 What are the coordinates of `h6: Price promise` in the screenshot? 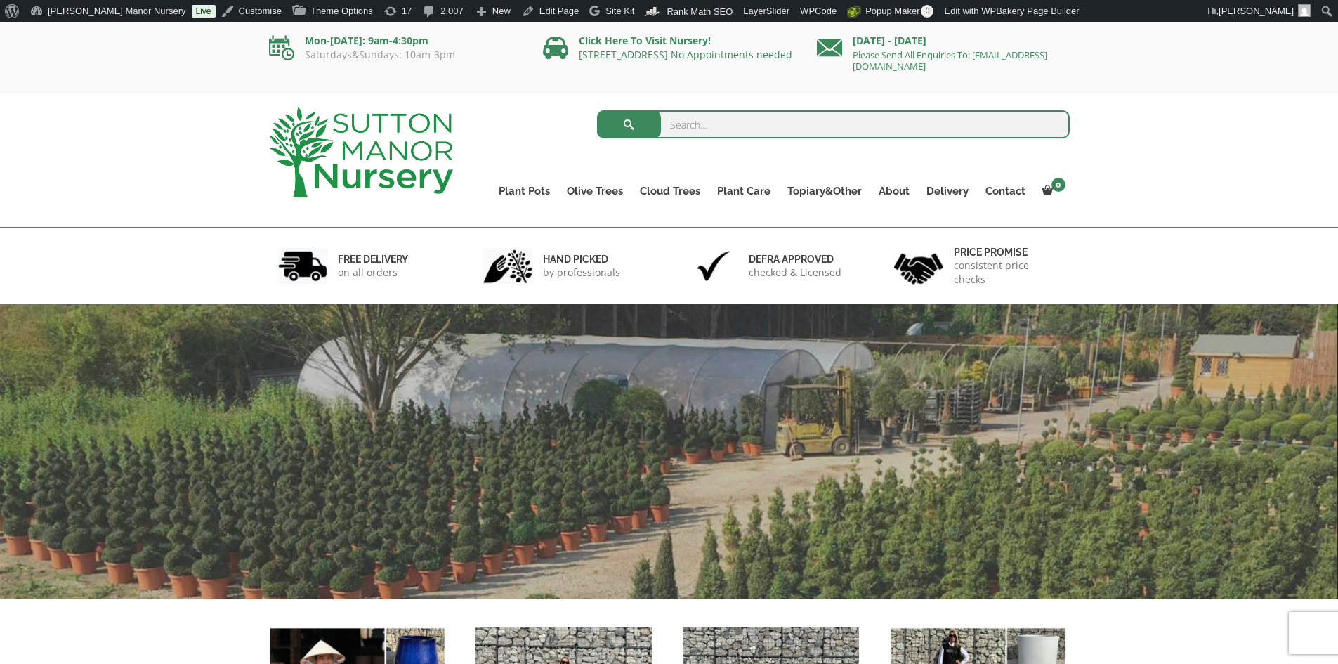 It's located at (1008, 252).